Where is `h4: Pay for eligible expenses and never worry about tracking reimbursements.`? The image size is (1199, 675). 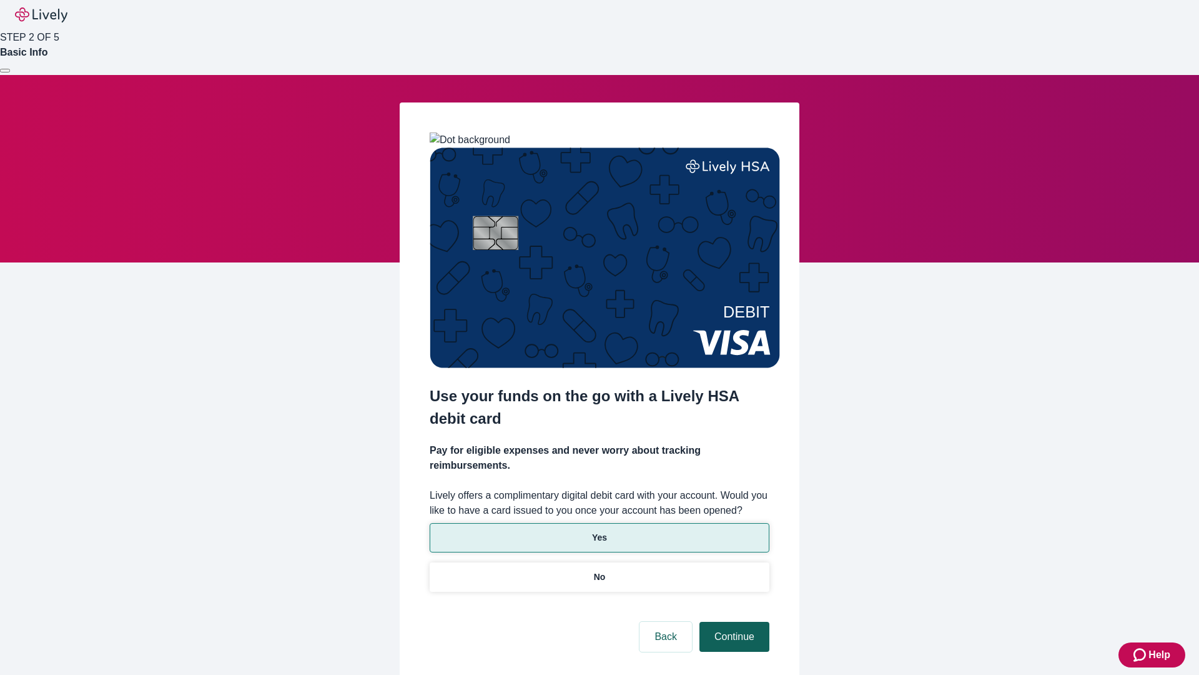 h4: Pay for eligible expenses and never worry about tracking reimbursements. is located at coordinates (600, 458).